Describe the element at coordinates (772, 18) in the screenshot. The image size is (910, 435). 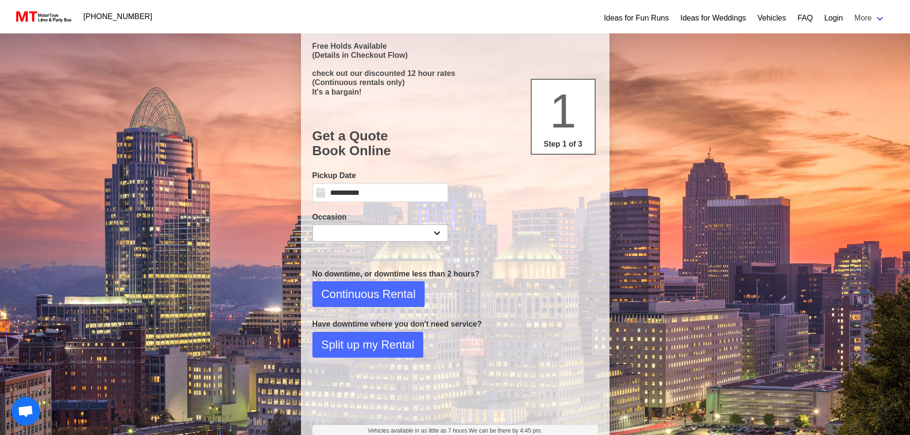
I see `a: Vehicles` at that location.